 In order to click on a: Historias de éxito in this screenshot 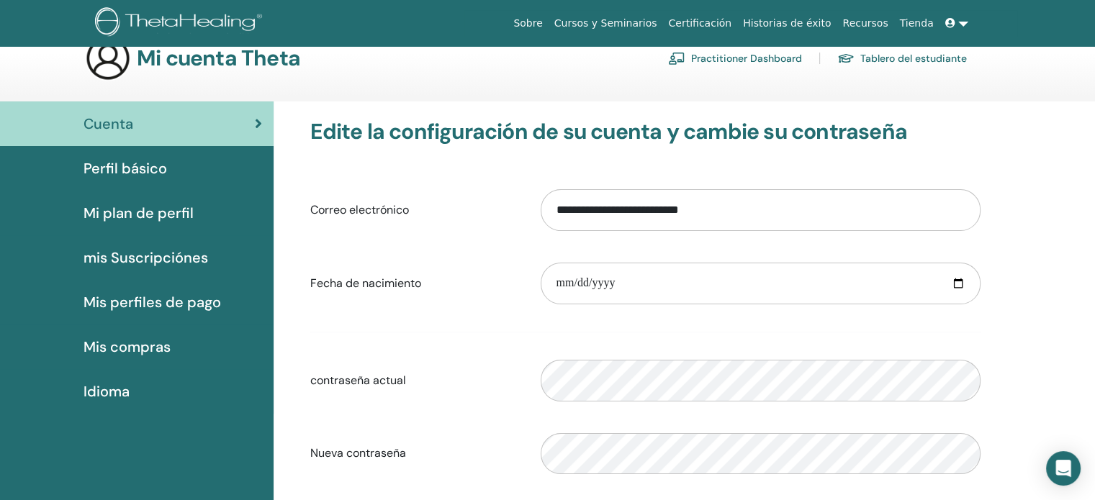, I will do `click(787, 23)`.